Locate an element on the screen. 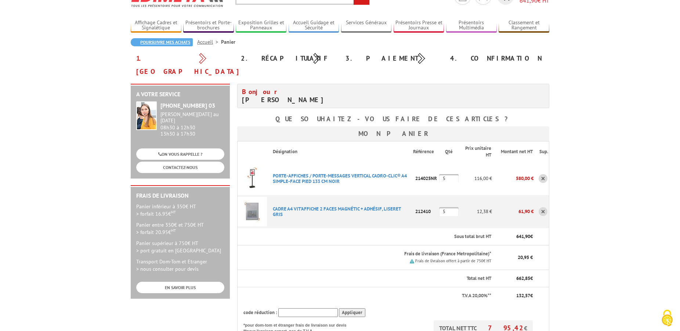 The width and height of the screenshot is (680, 331). h2: Frais de Livraison is located at coordinates (180, 196).